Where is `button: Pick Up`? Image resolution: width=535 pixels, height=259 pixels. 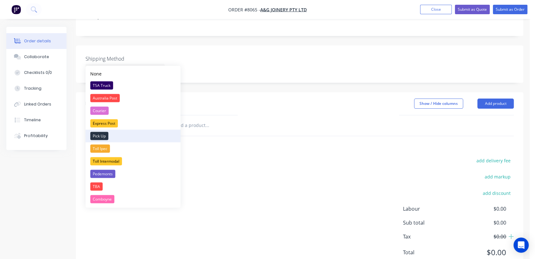 button: Pick Up is located at coordinates (133, 136).